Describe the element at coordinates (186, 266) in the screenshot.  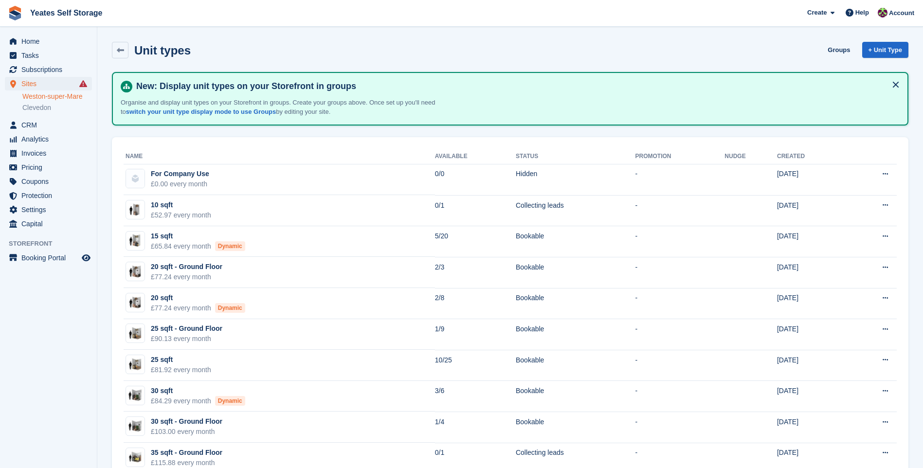
I see `div: 20 sqft - Ground Floor` at that location.